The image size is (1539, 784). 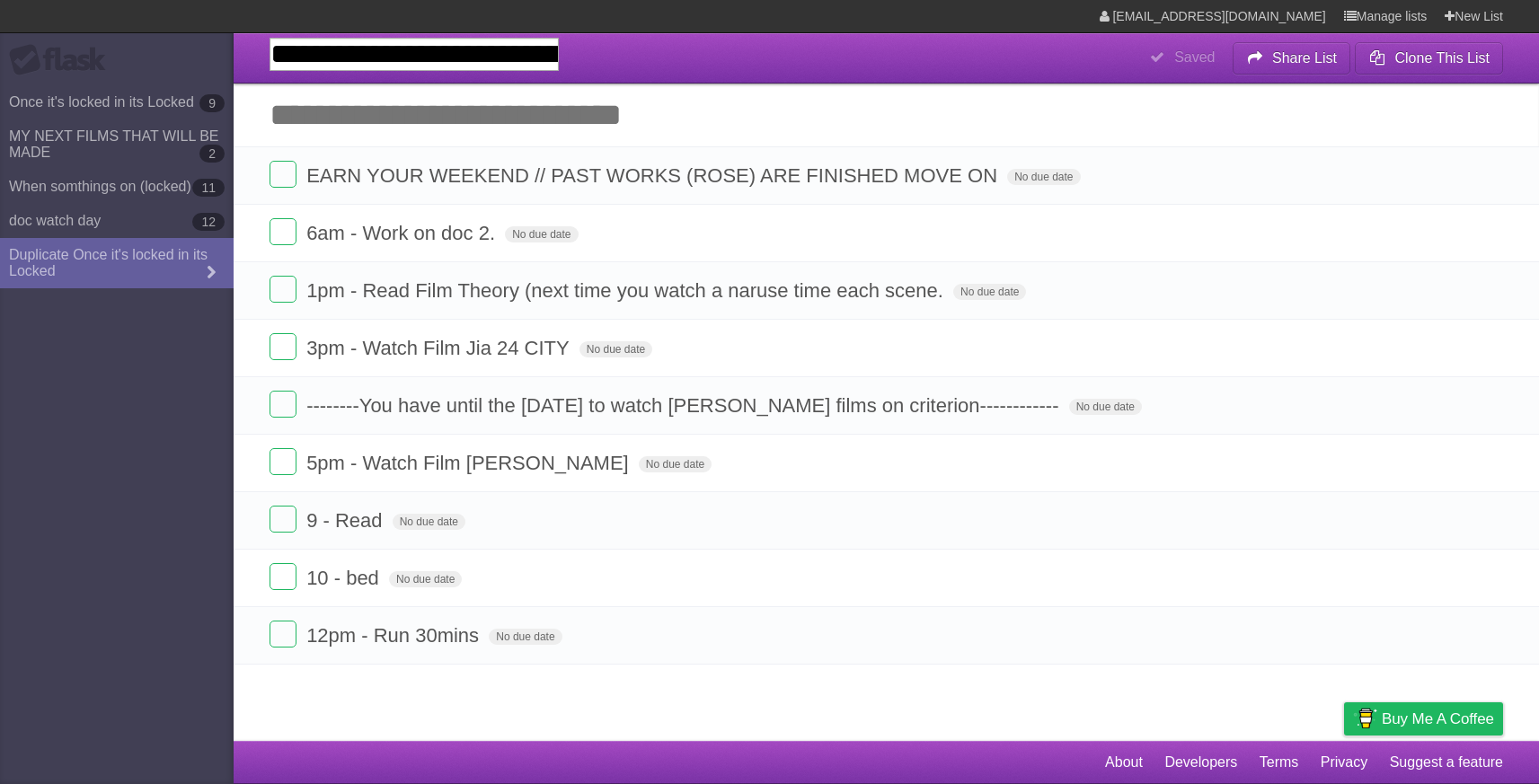 I want to click on b: Share List, so click(x=1305, y=57).